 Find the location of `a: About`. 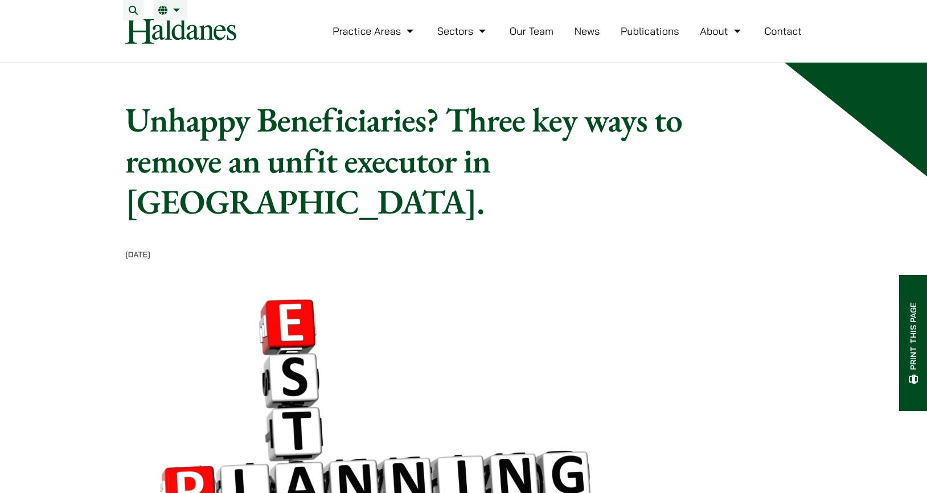

a: About is located at coordinates (721, 31).